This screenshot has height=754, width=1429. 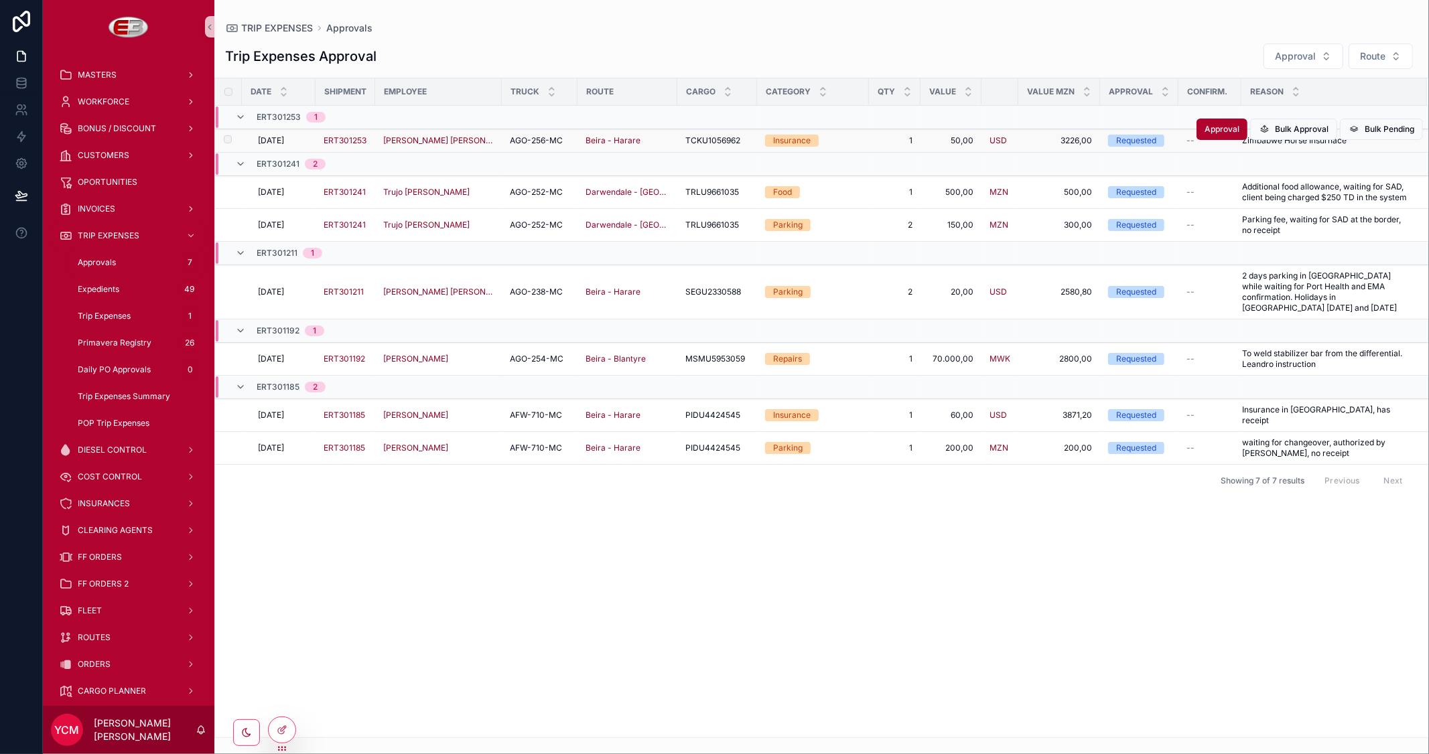 I want to click on a: 200,00, so click(x=1059, y=448).